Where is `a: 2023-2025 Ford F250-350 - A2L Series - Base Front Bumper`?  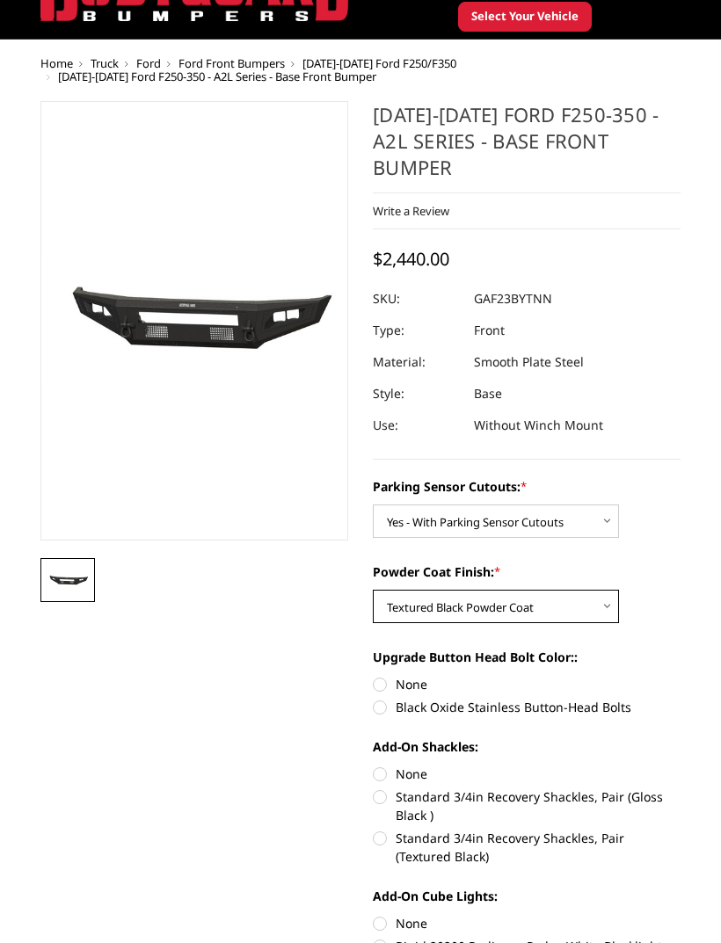 a: 2023-2025 Ford F250-350 - A2L Series - Base Front Bumper is located at coordinates (194, 322).